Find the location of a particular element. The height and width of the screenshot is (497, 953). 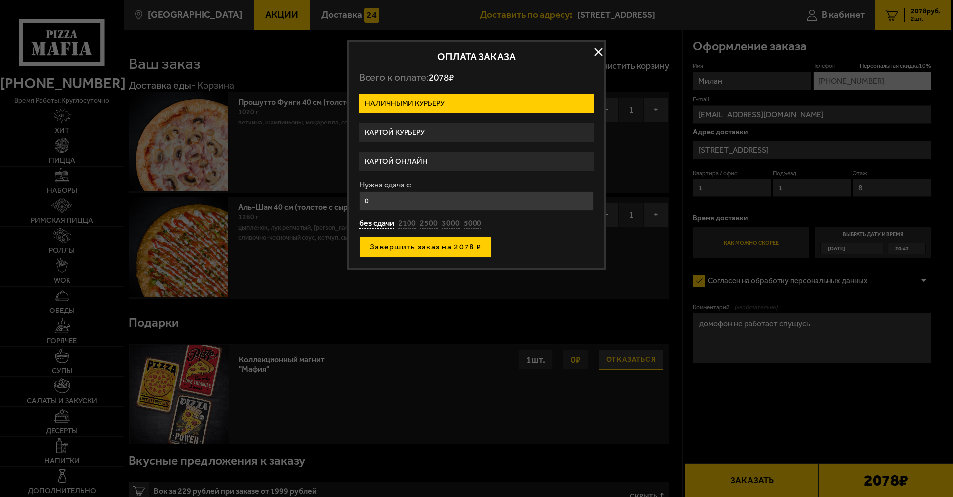

label: Нужна сдача с: is located at coordinates (476, 185).